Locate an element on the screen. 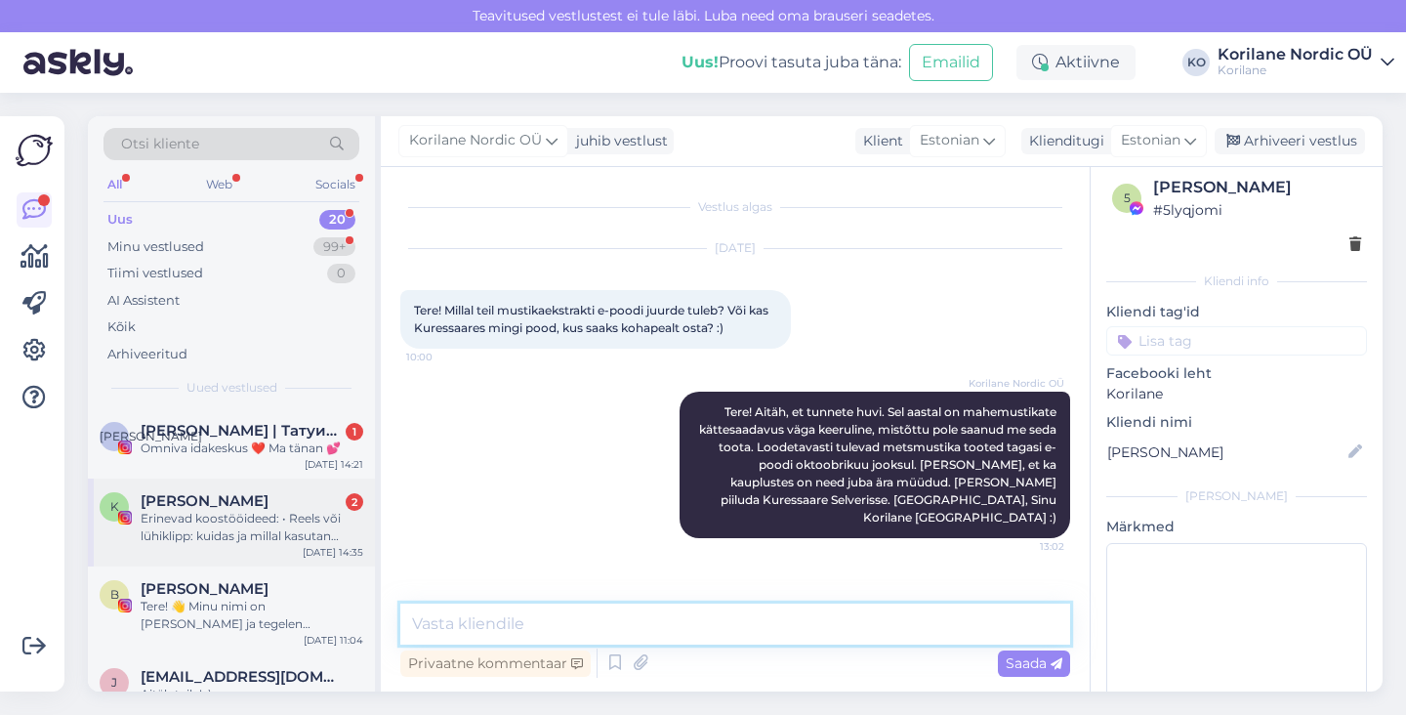 The image size is (1406, 715). img: Askly Logo is located at coordinates (34, 150).